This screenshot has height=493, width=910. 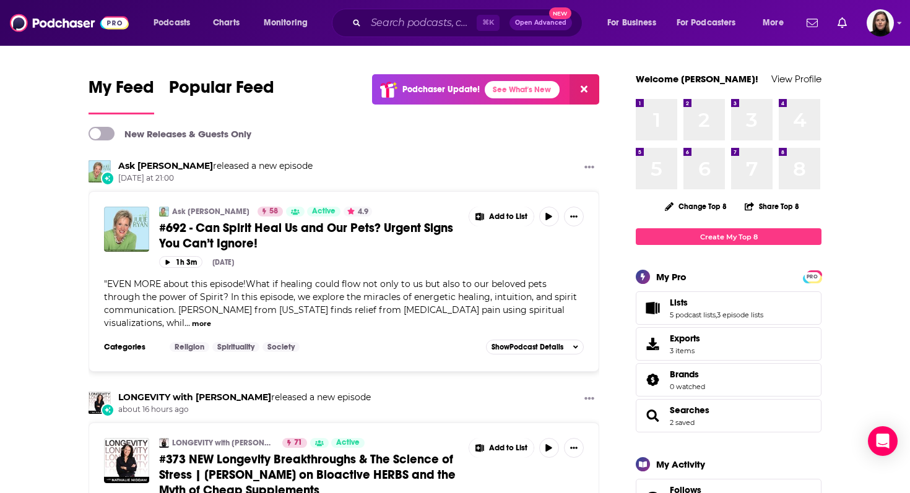 I want to click on img: User Profile, so click(x=880, y=23).